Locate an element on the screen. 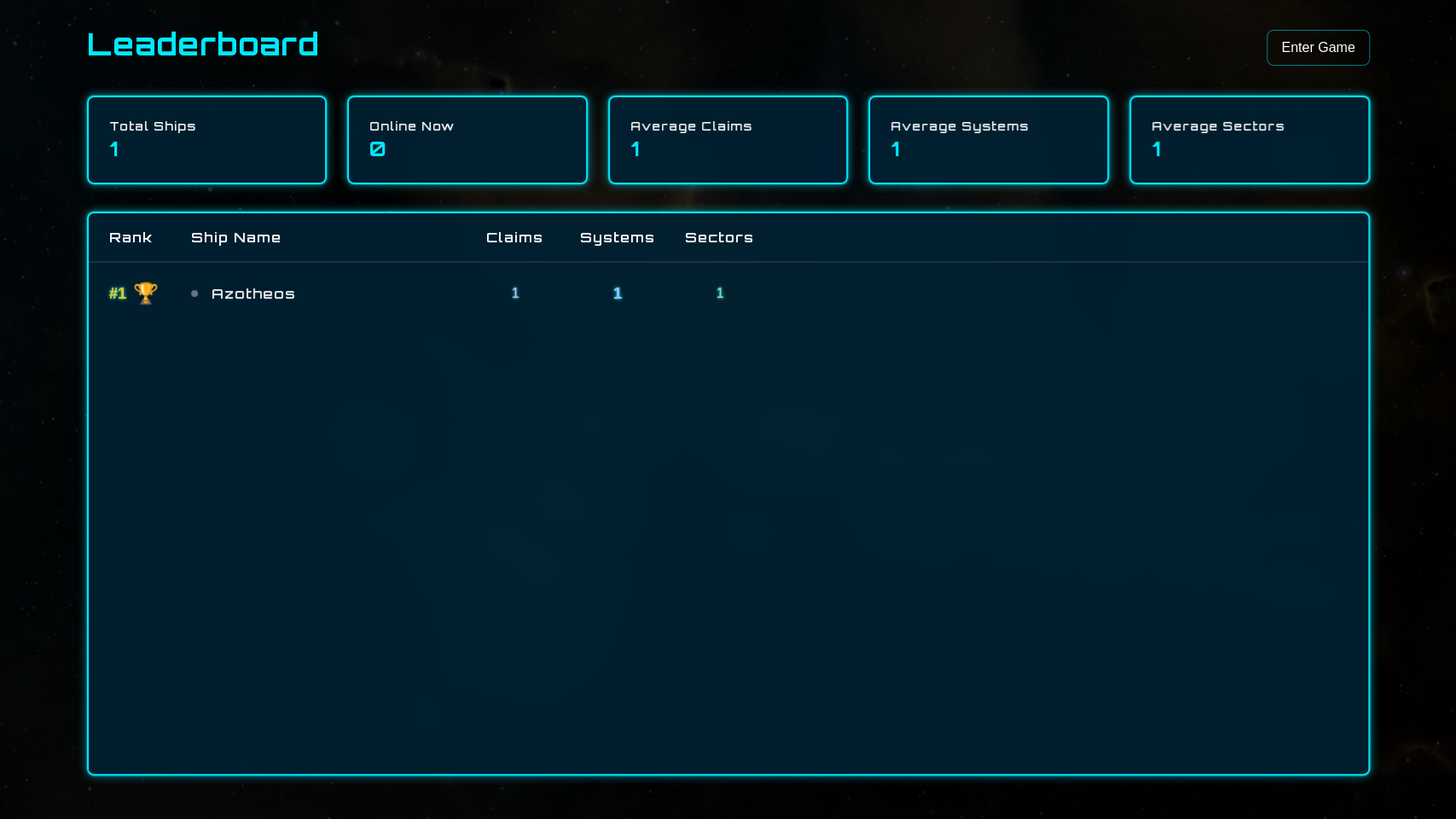 This screenshot has width=1456, height=819. div: Ship Name is located at coordinates (328, 237).